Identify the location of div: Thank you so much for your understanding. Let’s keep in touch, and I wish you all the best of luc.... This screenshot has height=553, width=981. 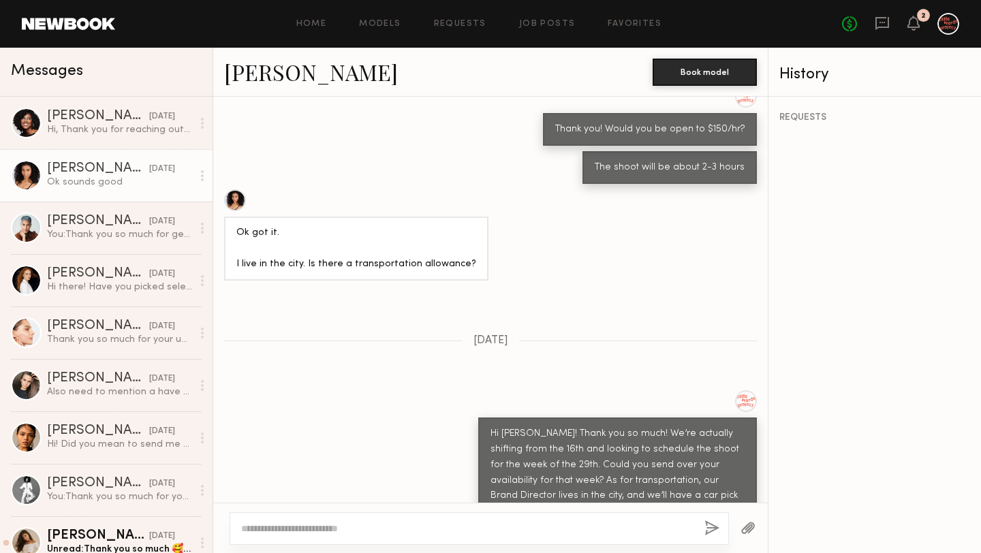
(119, 339).